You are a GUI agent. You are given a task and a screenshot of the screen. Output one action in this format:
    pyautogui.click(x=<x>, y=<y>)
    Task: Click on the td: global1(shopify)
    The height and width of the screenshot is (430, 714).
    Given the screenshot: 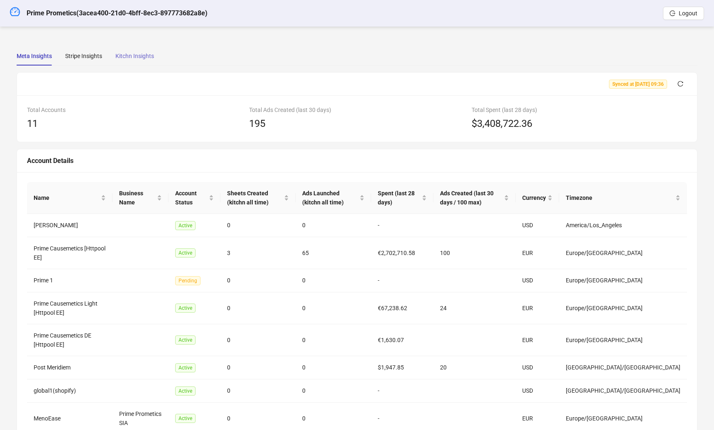 What is the action you would take?
    pyautogui.click(x=70, y=391)
    